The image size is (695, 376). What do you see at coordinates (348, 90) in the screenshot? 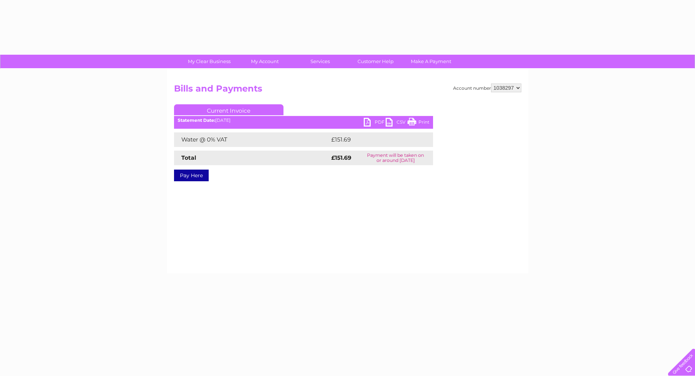
I see `h2: Bills and Payments` at bounding box center [348, 90].